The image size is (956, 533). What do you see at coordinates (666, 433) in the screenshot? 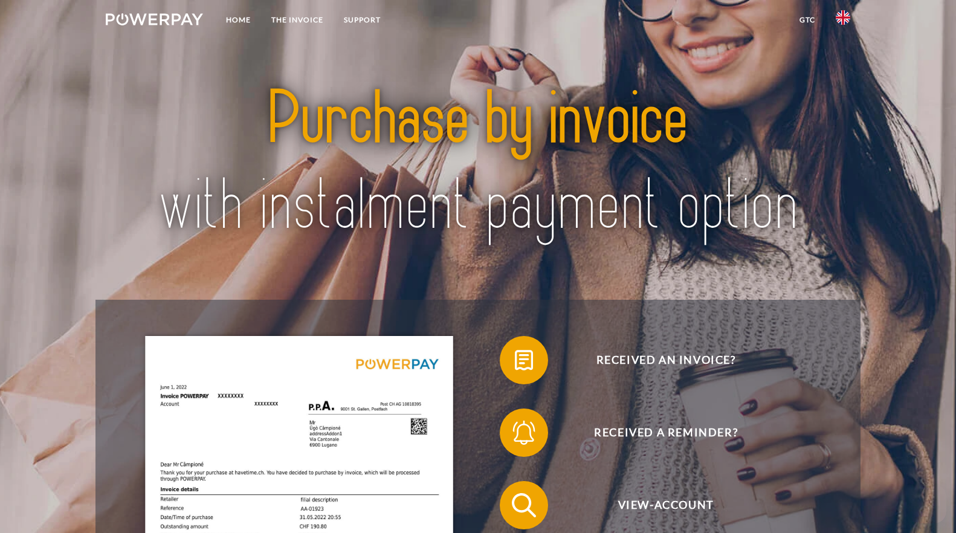
I see `span: Received a reminder?` at bounding box center [666, 433].